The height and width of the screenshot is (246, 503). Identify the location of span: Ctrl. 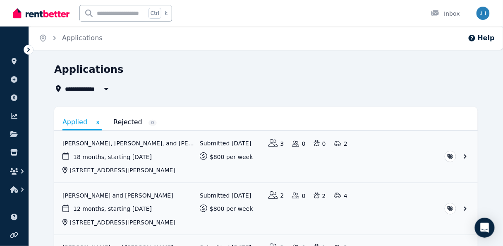
(155, 13).